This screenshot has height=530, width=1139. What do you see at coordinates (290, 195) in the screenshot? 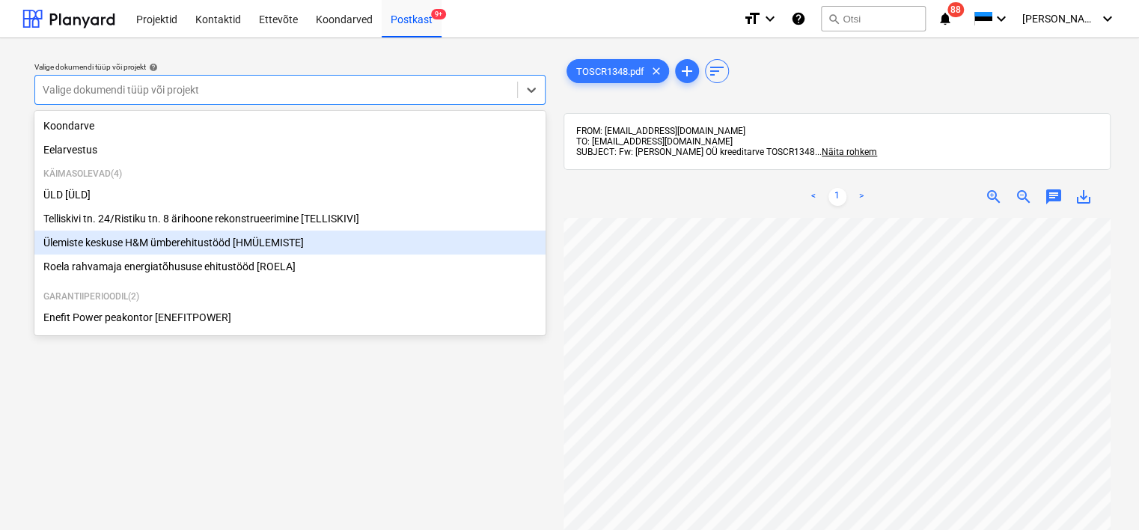
I see `div: ÜLD [ÜLD]` at bounding box center [290, 195].